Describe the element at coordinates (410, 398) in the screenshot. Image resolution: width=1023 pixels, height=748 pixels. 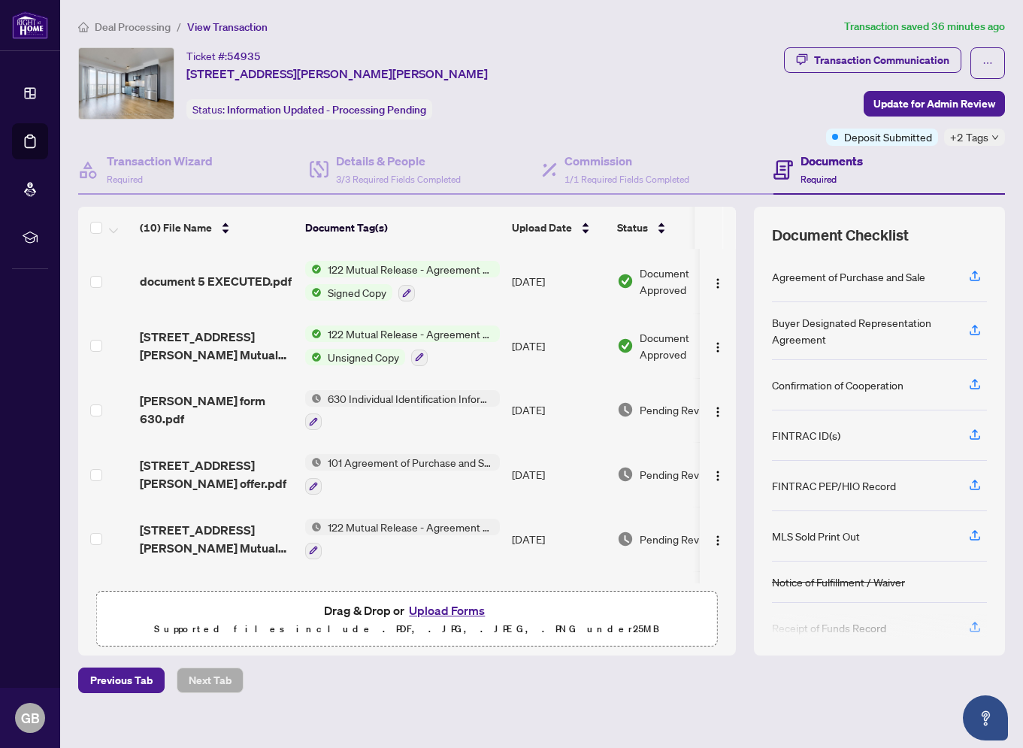
I see `span: 630 Individual Identification Information Record` at that location.